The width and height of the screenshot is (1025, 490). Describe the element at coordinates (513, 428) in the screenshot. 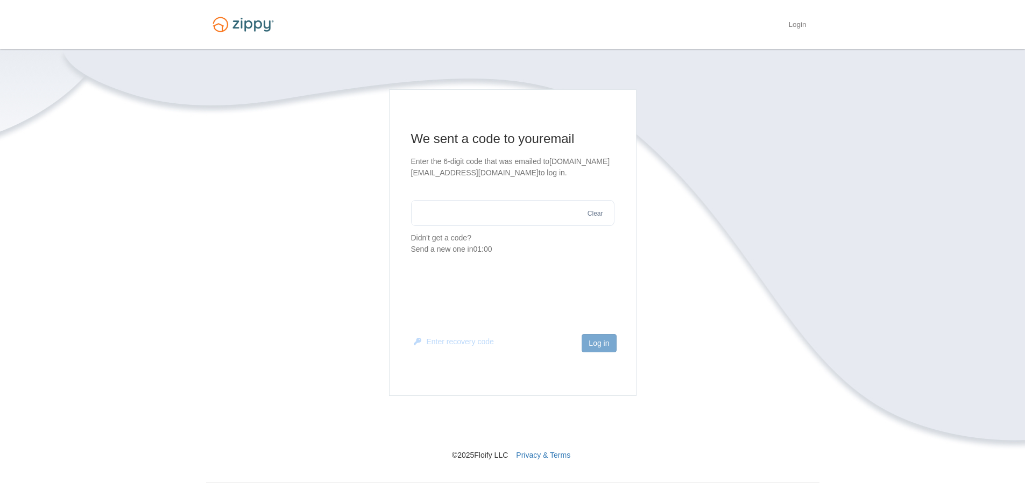

I see `nav: © 2025 Floify LLC` at that location.